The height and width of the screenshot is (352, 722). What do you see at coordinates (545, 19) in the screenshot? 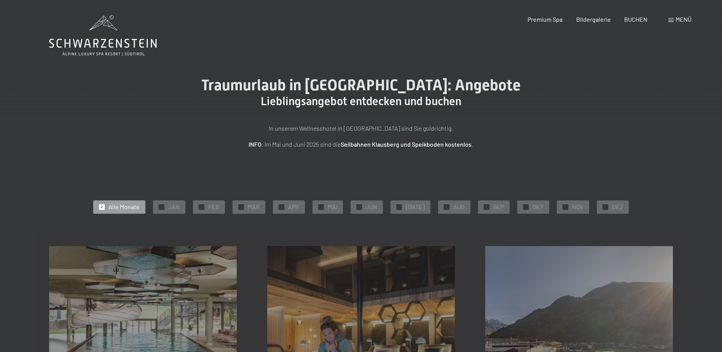
I see `span: Premium Spa` at bounding box center [545, 19].